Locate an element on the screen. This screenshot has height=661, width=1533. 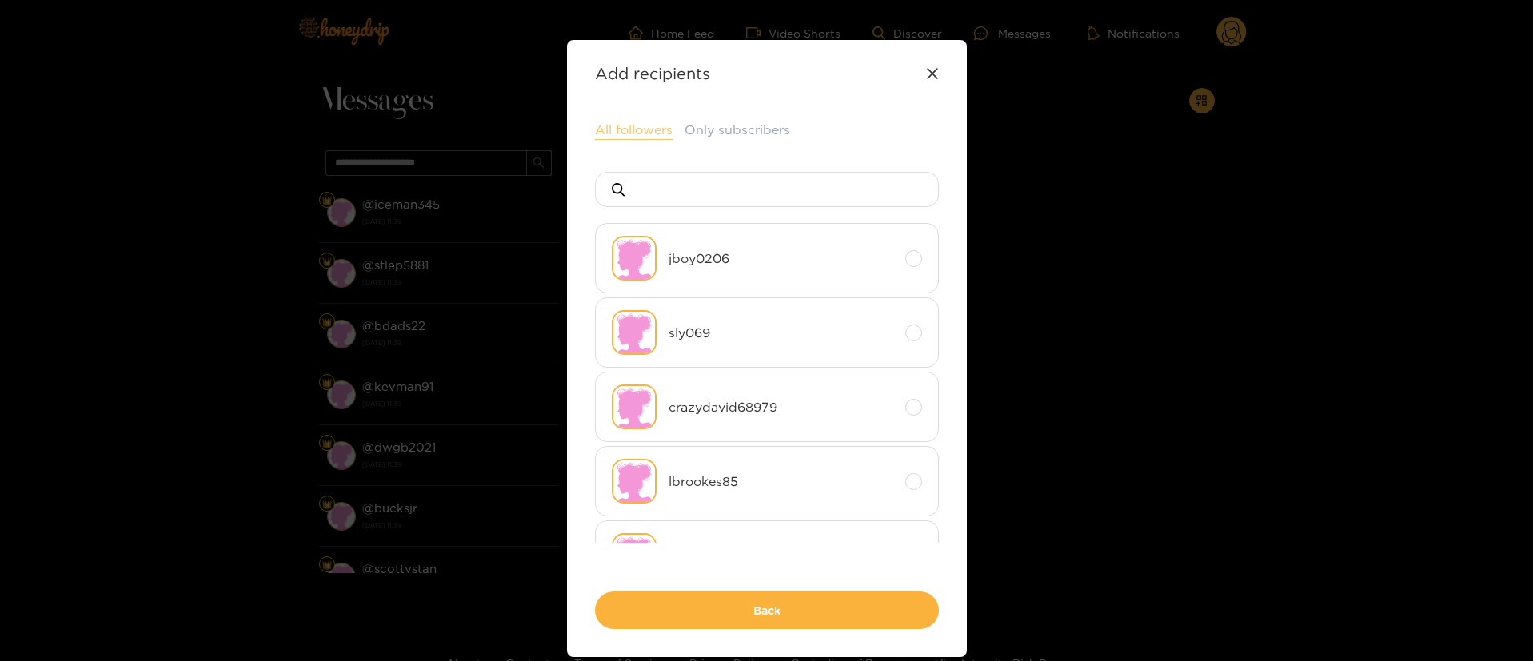
span: sly069 is located at coordinates (780, 333).